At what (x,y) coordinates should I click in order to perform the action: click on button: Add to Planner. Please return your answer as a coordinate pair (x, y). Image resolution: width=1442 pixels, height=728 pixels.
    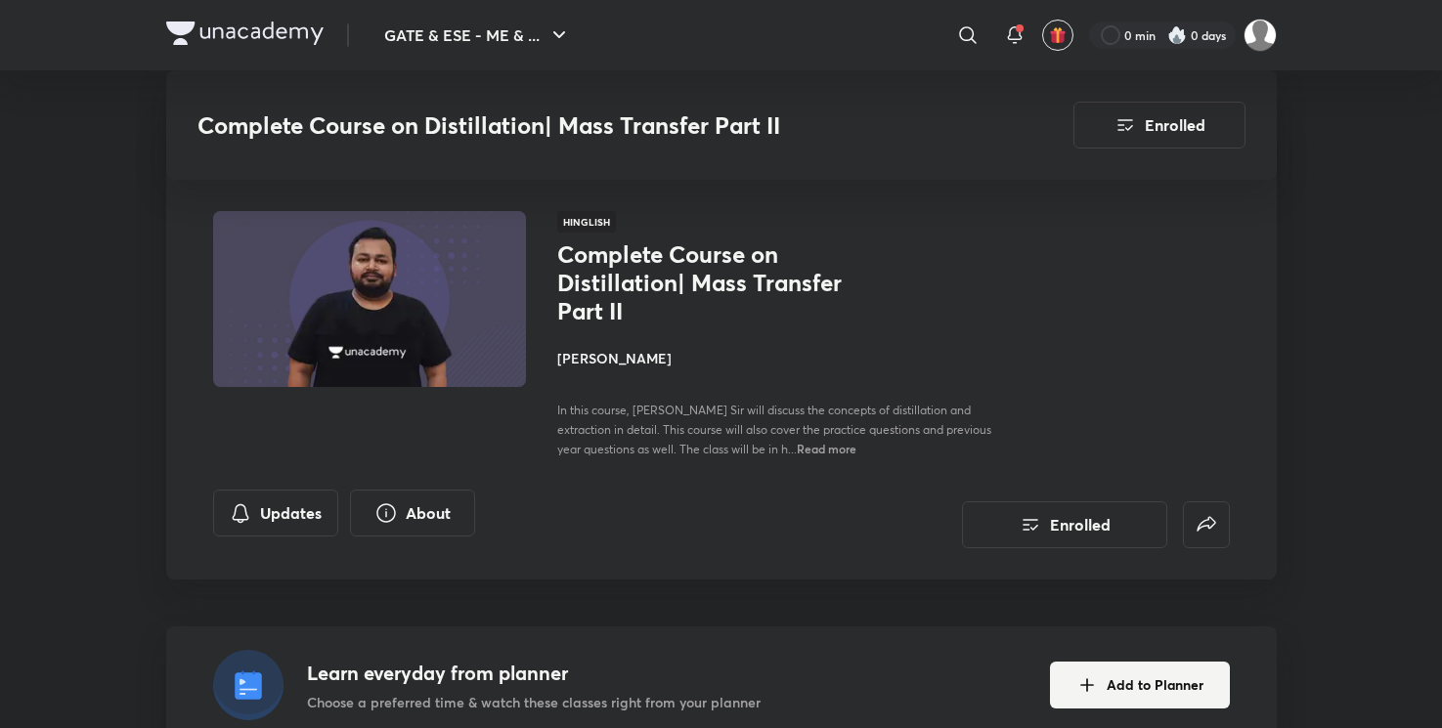
    Looking at the image, I should click on (1140, 685).